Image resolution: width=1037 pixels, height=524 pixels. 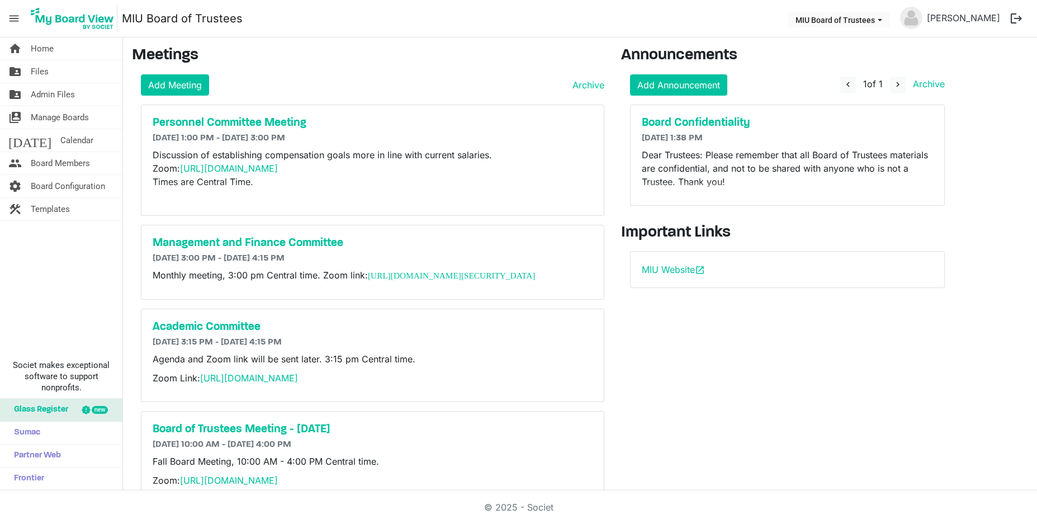 What do you see at coordinates (839, 20) in the screenshot?
I see `button: MIU Board of Trustees dropdownbutton` at bounding box center [839, 20].